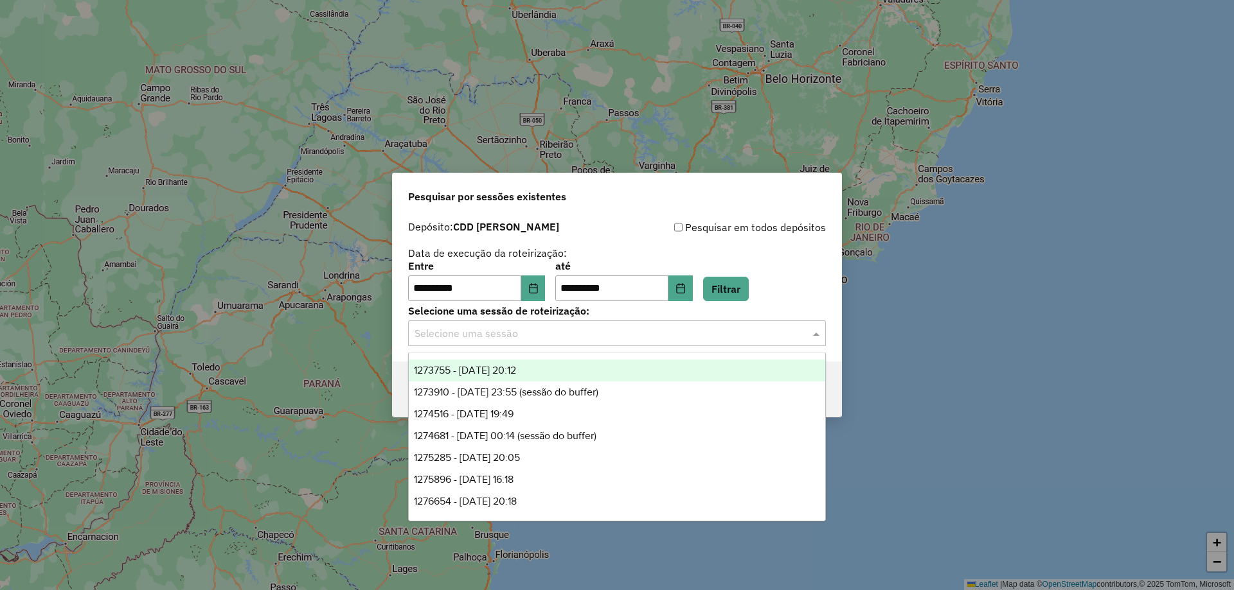  I want to click on div: Pesquisar em todos depósitos, so click(721, 227).